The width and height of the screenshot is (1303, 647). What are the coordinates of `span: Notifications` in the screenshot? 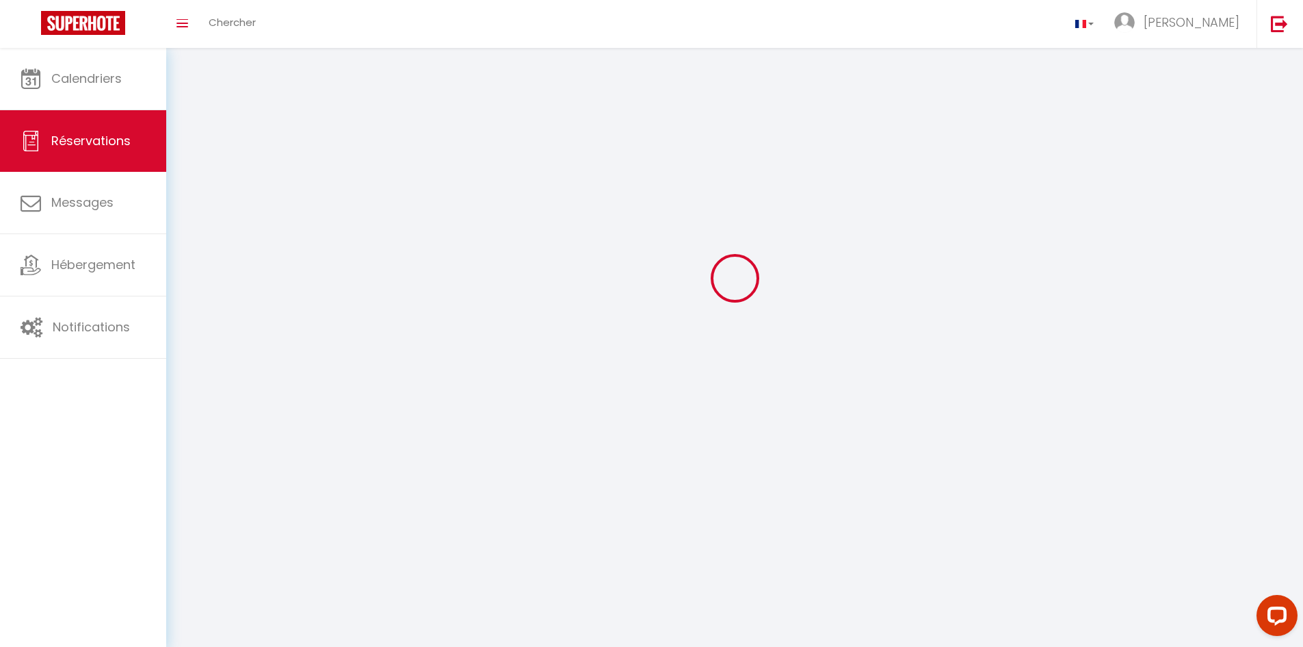 It's located at (91, 326).